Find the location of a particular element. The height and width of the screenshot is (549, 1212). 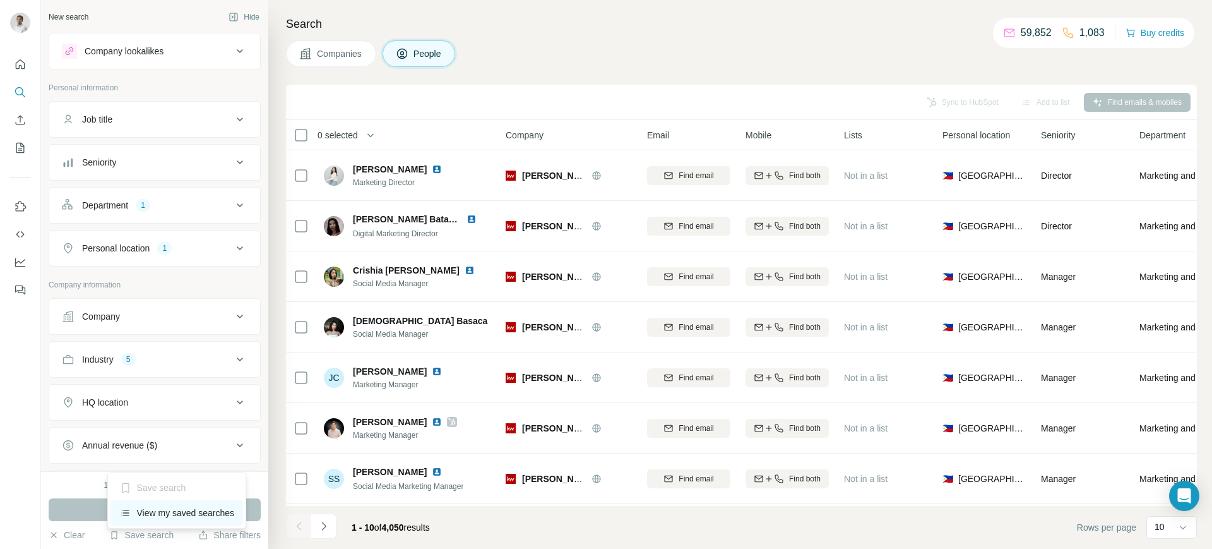

button: Quick start is located at coordinates (20, 64).